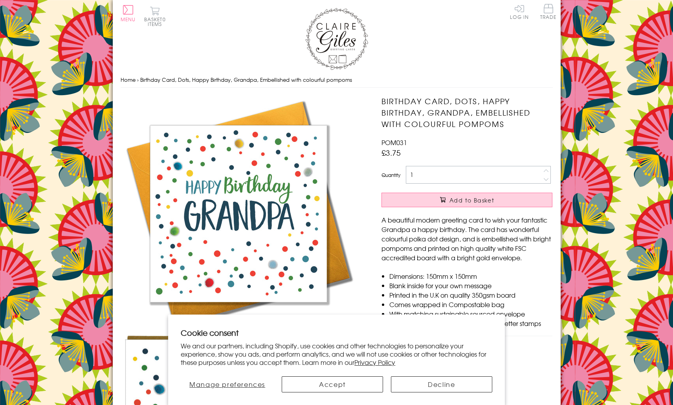 The width and height of the screenshot is (673, 405). I want to click on h2: Cookie consent, so click(336, 332).